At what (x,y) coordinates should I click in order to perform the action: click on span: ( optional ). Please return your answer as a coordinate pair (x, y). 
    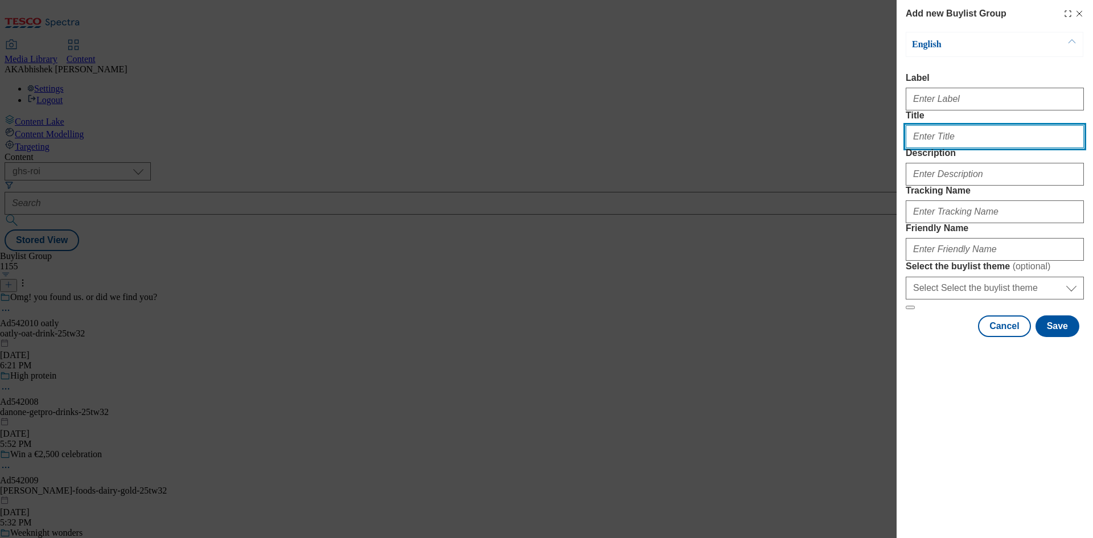
    Looking at the image, I should click on (1032, 266).